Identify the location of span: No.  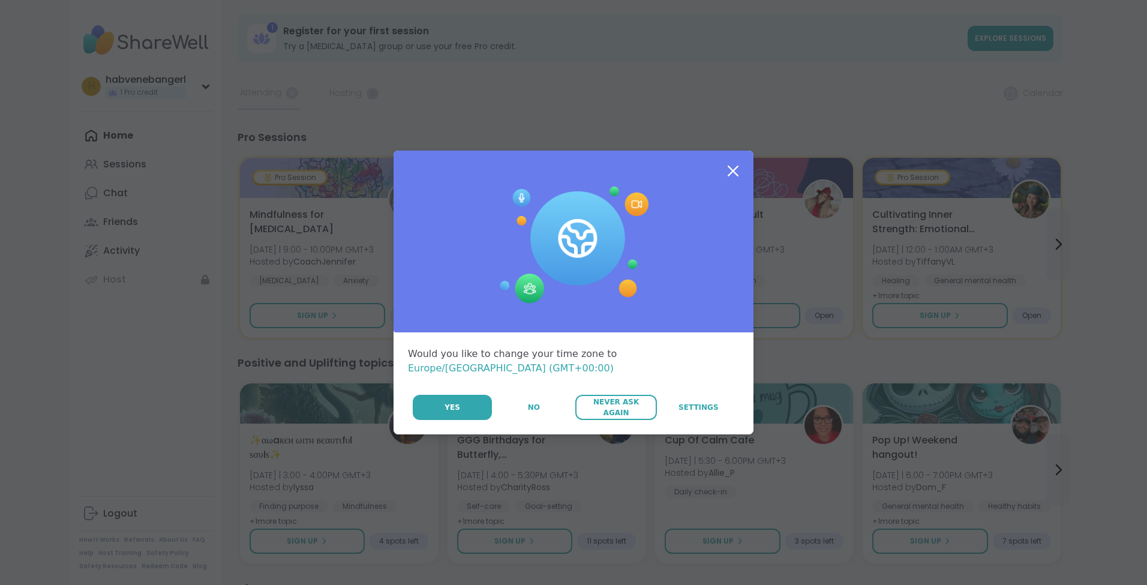
(534, 407).